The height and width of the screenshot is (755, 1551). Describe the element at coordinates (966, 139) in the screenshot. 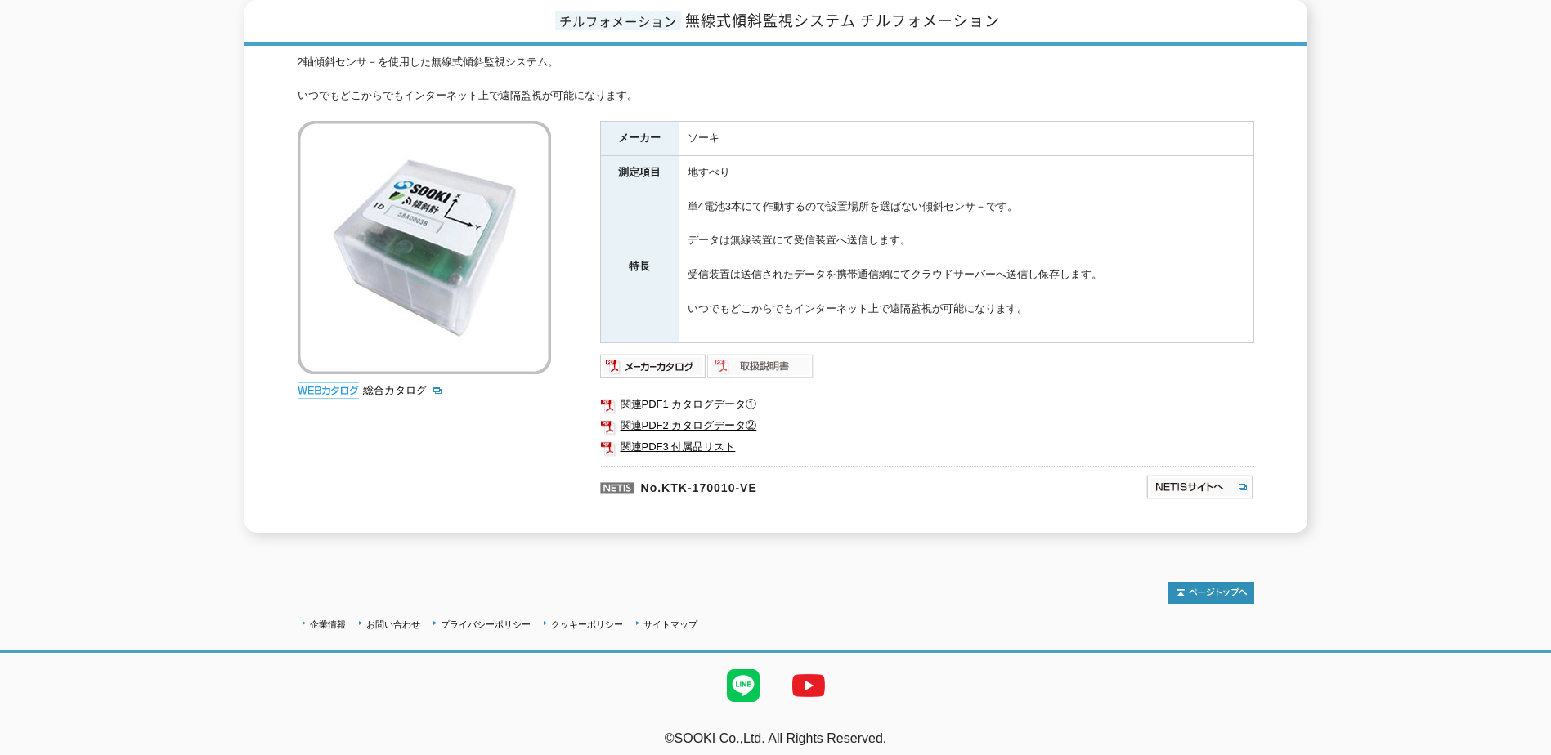

I see `td: ソーキ` at that location.